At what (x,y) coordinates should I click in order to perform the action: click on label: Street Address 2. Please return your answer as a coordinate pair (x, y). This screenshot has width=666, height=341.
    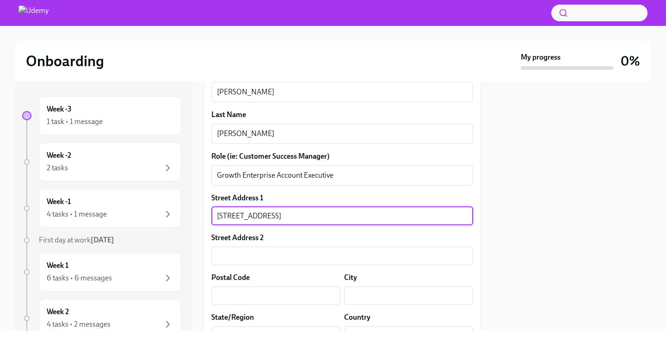
    Looking at the image, I should click on (237, 238).